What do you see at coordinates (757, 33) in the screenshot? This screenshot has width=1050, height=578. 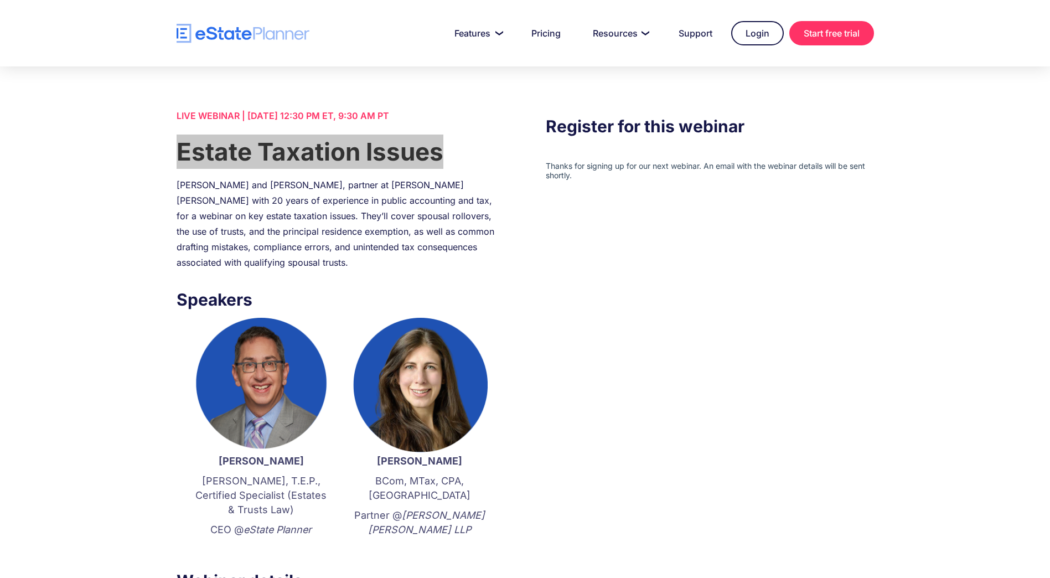 I see `a: Login` at bounding box center [757, 33].